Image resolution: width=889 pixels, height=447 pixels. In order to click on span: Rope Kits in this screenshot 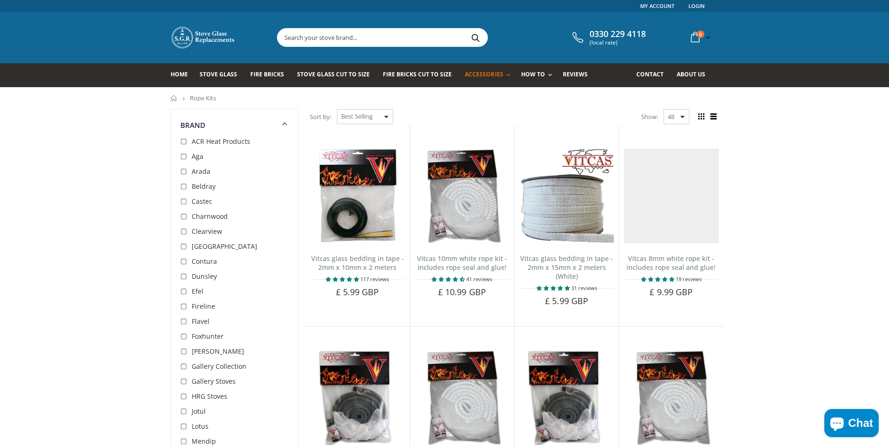, I will do `click(203, 98)`.